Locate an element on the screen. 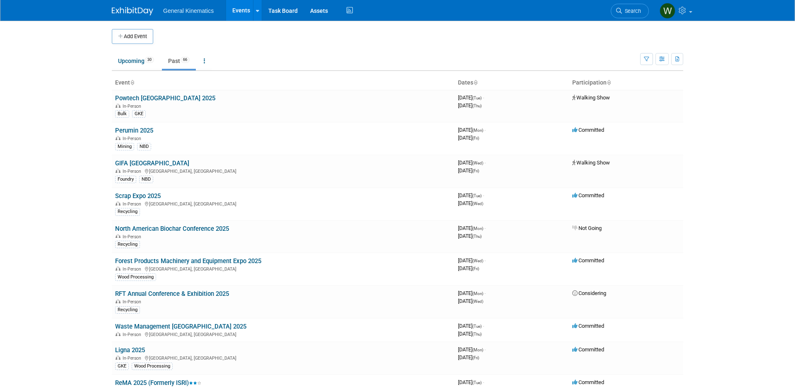 The width and height of the screenshot is (795, 387). a: Search is located at coordinates (630, 11).